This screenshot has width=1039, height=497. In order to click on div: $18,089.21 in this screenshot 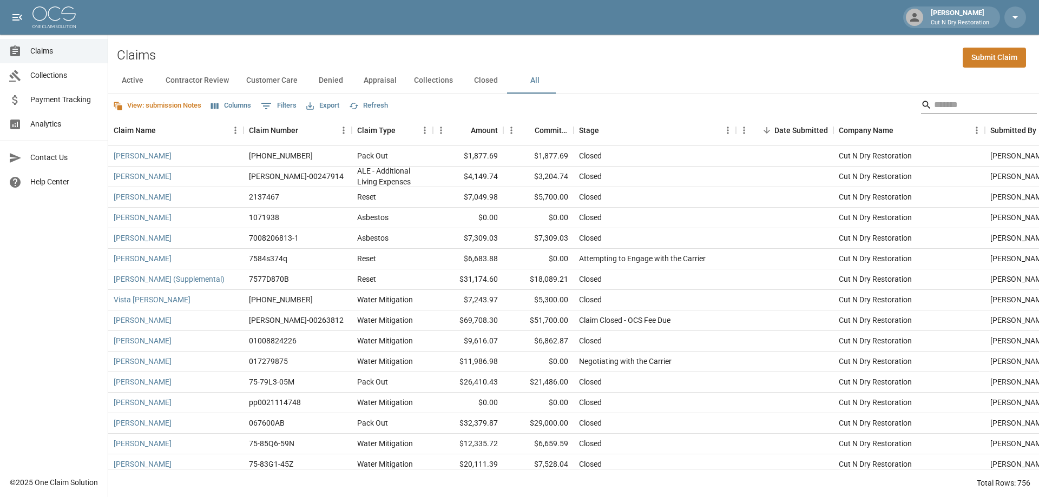, I will do `click(538, 280)`.